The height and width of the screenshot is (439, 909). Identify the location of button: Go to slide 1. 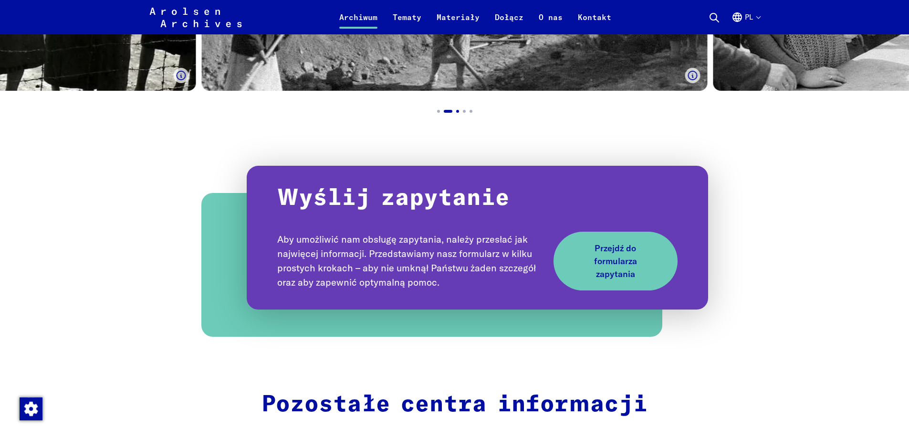
(439, 111).